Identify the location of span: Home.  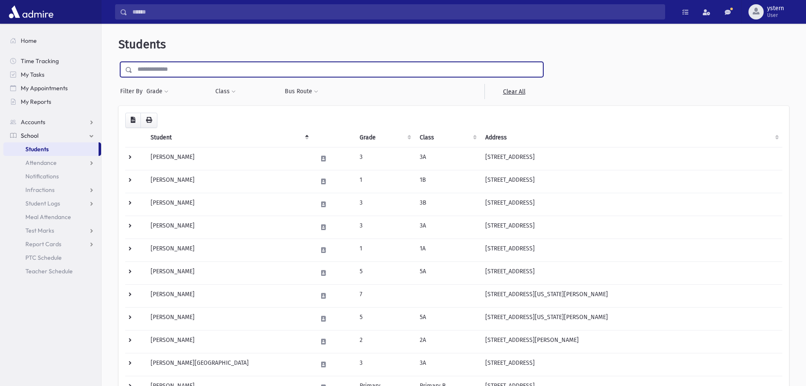
(29, 41).